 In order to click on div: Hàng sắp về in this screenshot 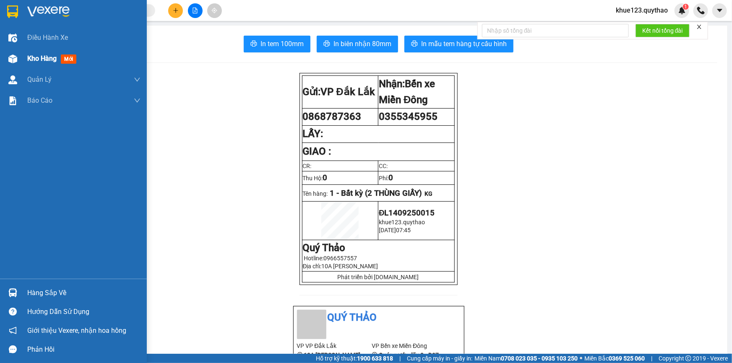, I will do `click(84, 293)`.